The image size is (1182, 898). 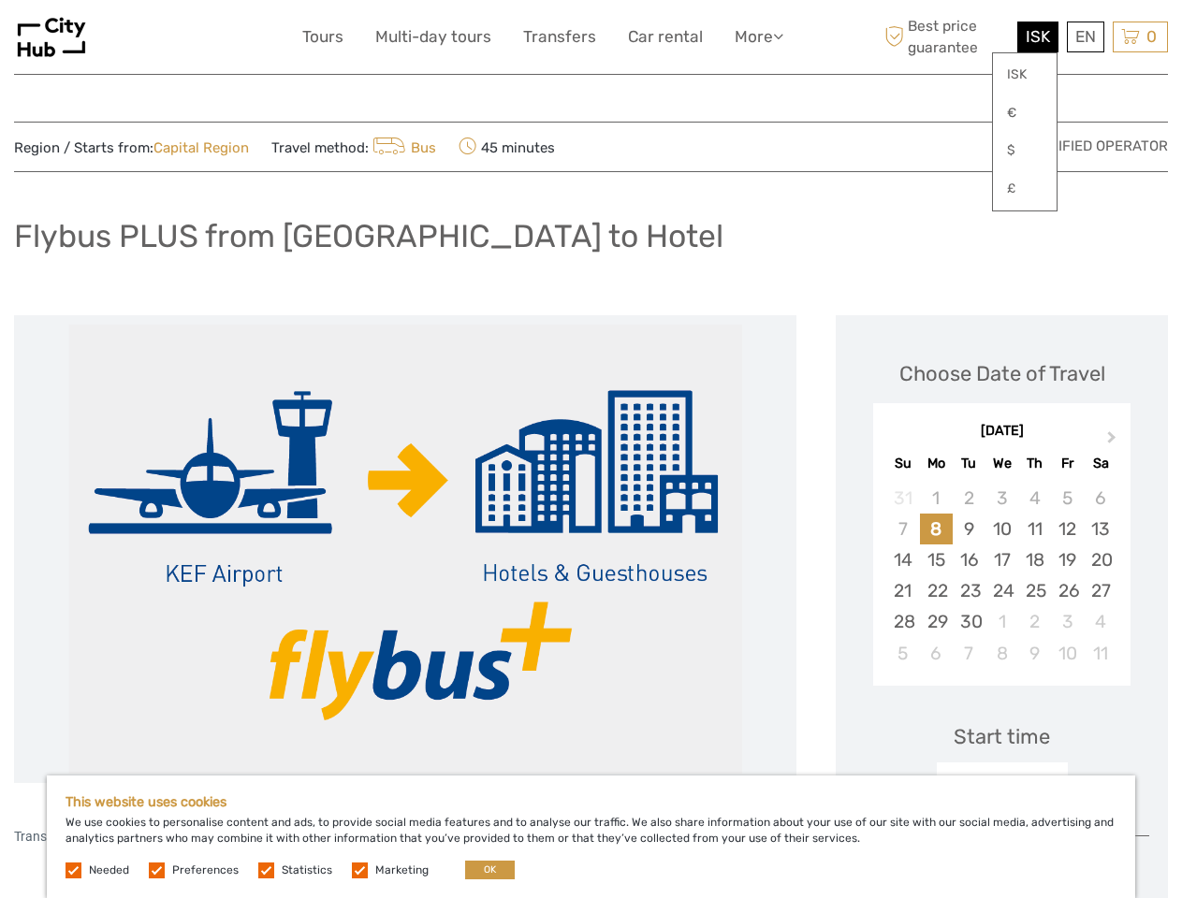 I want to click on div: Choose Monday, September 15th, 2025, so click(x=936, y=560).